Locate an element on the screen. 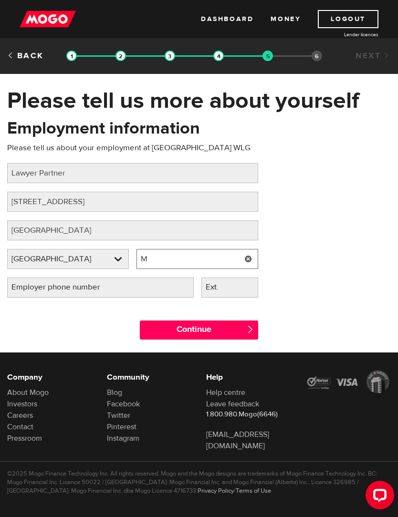 The width and height of the screenshot is (398, 517). h6: Community is located at coordinates (149, 378).